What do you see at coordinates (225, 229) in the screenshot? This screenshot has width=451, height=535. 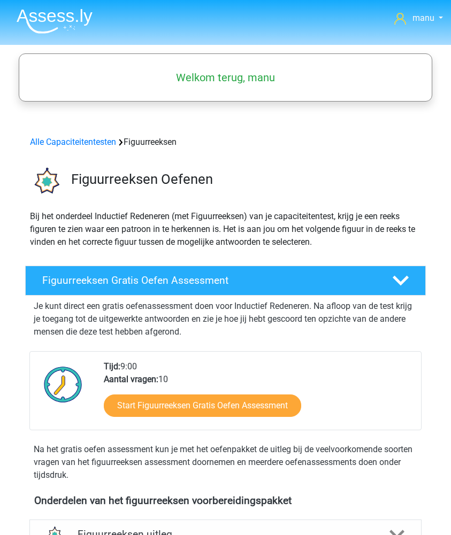 I see `p: Bij het onderdeel Inductief Redeneren (met Figuurreeksen) van je capaciteitentest, krijg je een r...` at bounding box center [225, 229].